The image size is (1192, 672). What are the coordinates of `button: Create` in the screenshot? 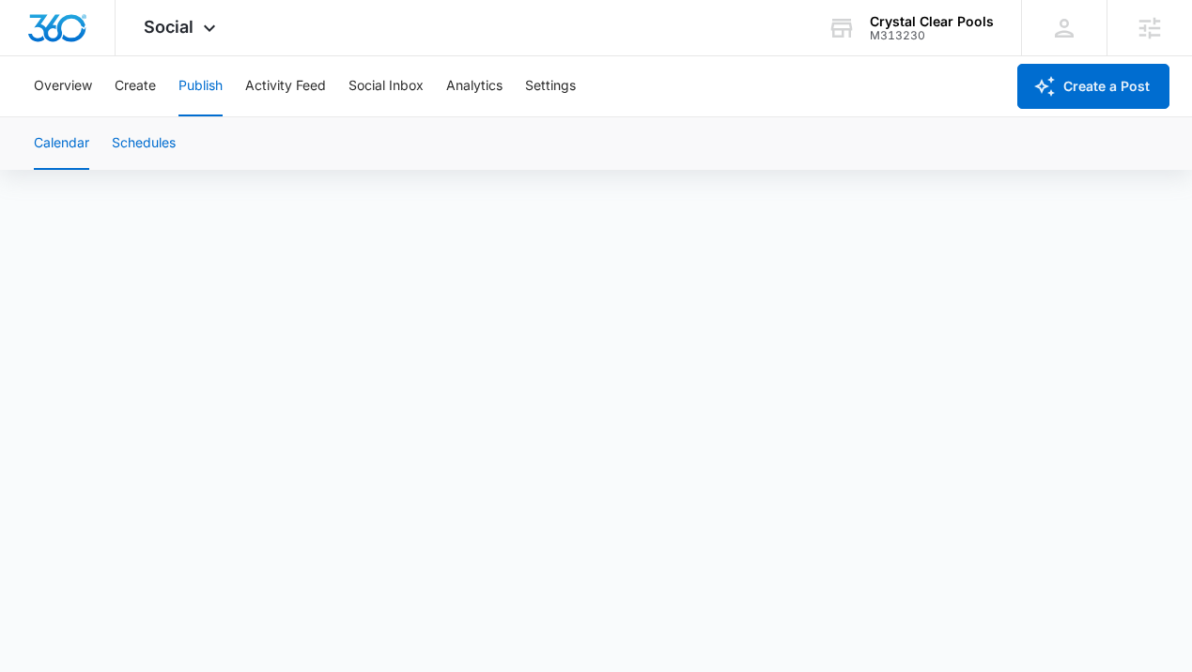 It's located at (135, 86).